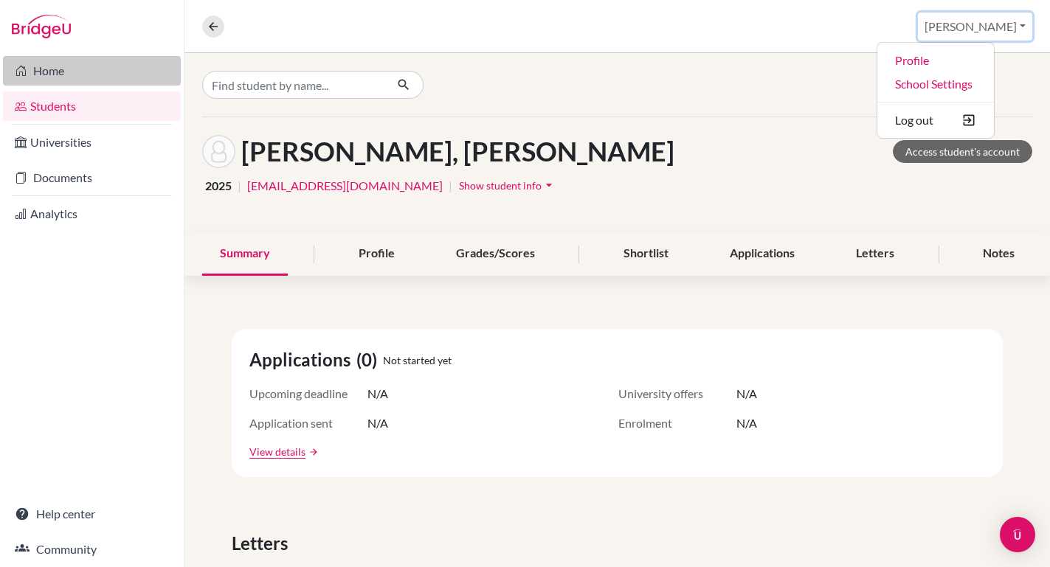  I want to click on div: Letters, so click(875, 254).